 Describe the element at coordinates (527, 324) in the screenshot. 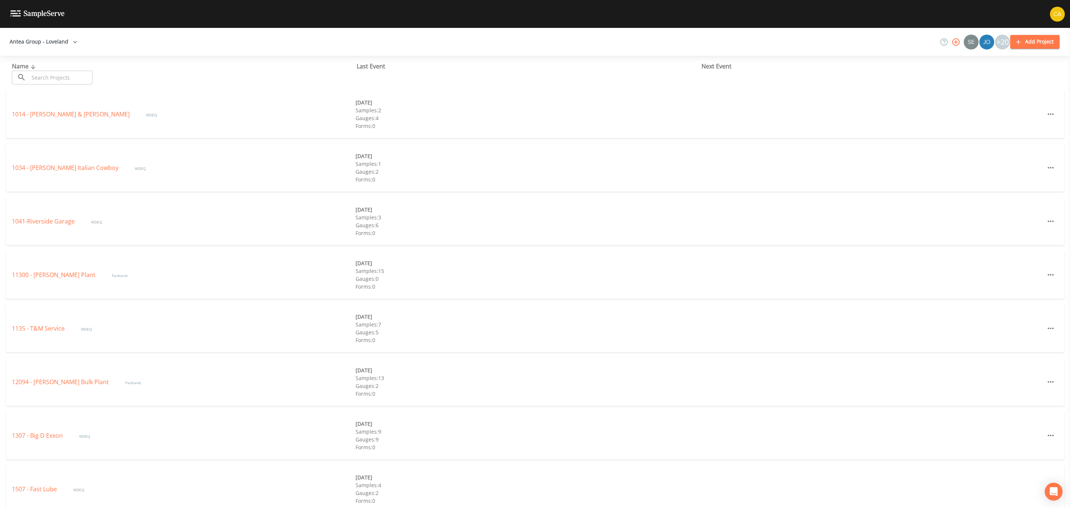

I see `div: Samples: 7` at that location.